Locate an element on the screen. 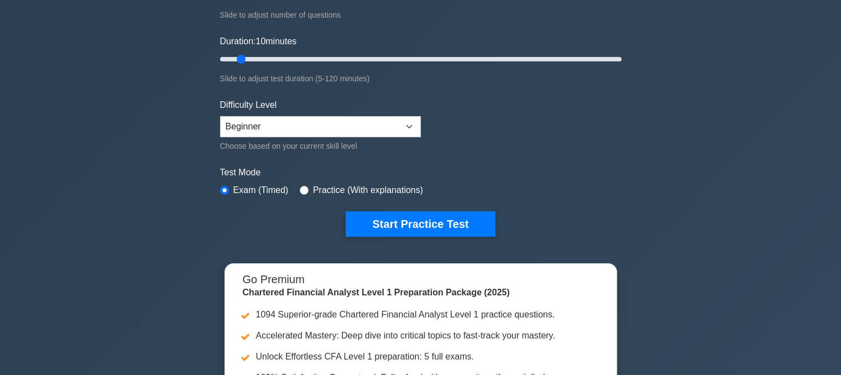 The width and height of the screenshot is (841, 375). div: Slide to adjust number of questions is located at coordinates (421, 15).